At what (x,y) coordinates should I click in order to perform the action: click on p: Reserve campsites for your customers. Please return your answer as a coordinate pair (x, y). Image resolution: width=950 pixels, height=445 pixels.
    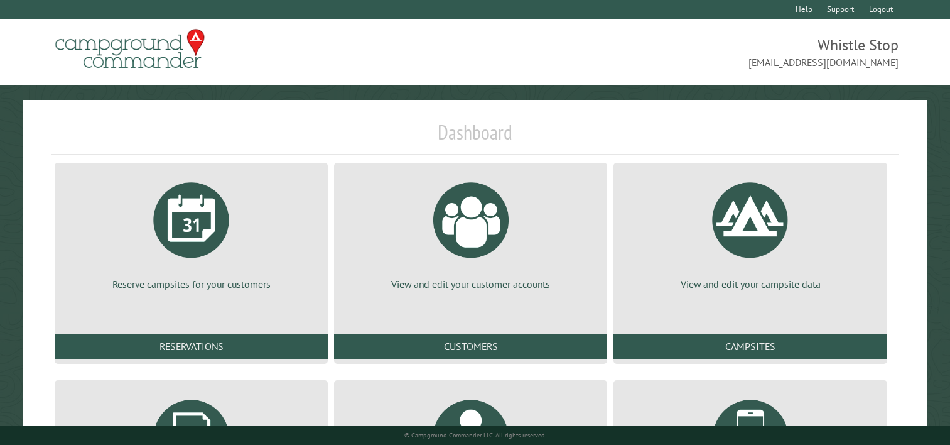
    Looking at the image, I should click on (191, 284).